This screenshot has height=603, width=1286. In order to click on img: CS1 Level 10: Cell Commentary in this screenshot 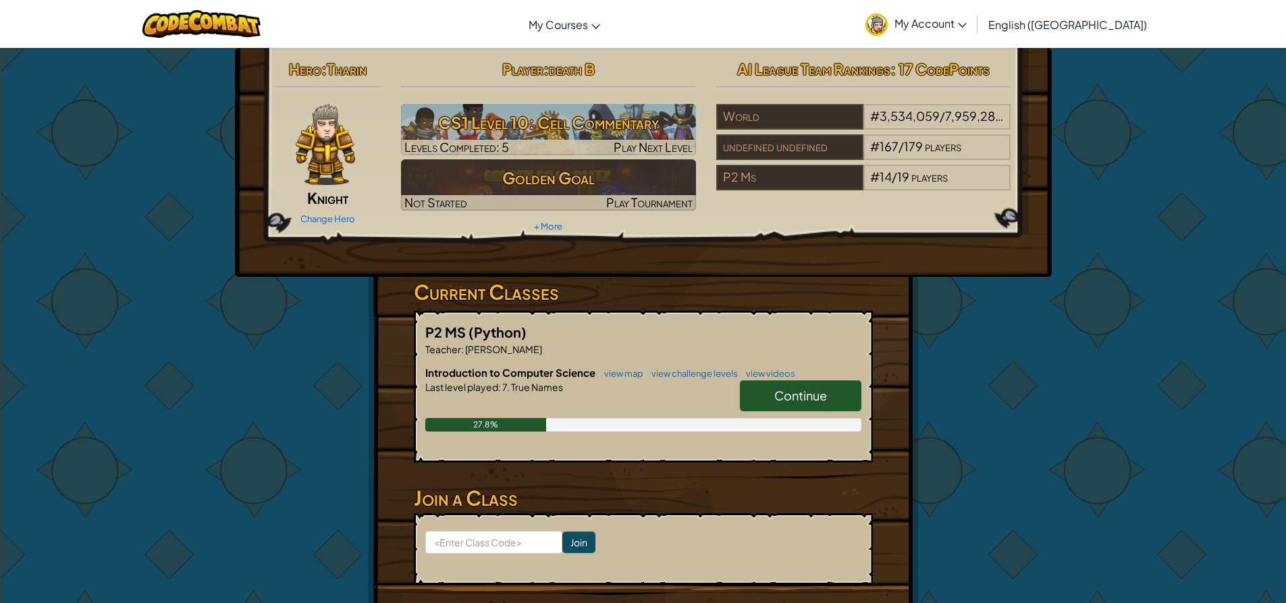, I will do `click(548, 130)`.